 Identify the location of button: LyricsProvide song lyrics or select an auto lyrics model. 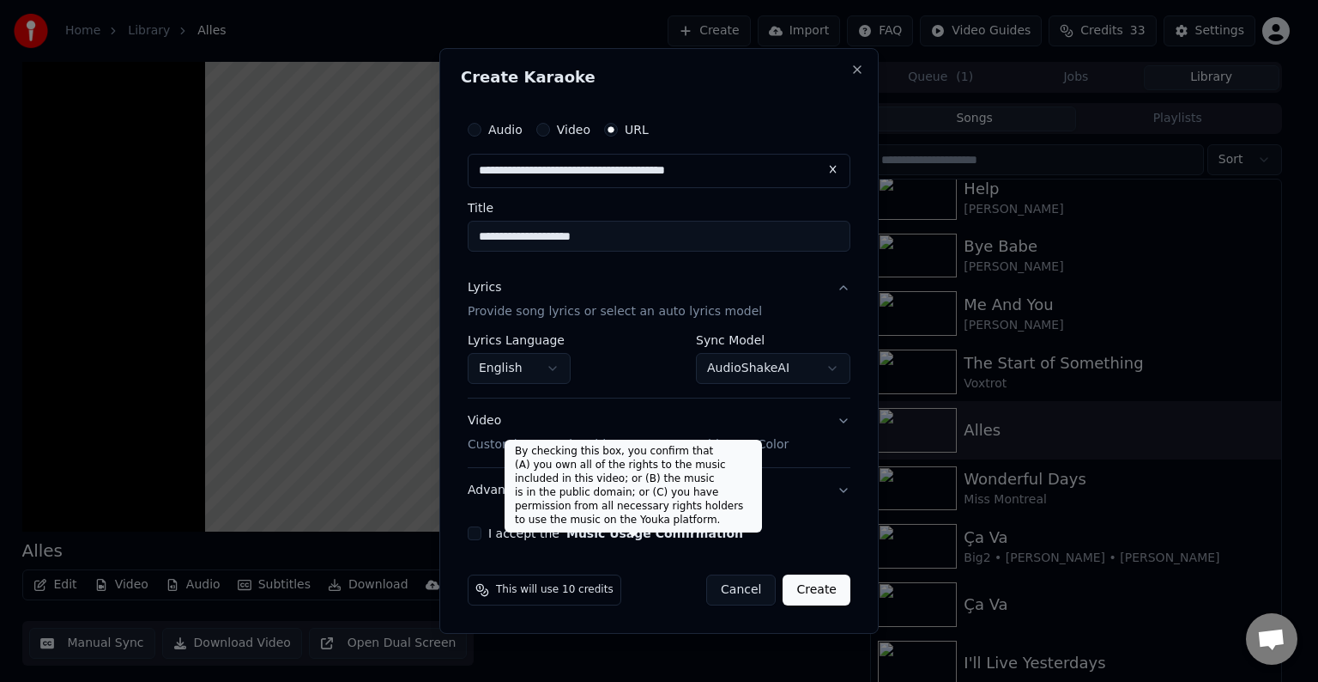
(659, 300).